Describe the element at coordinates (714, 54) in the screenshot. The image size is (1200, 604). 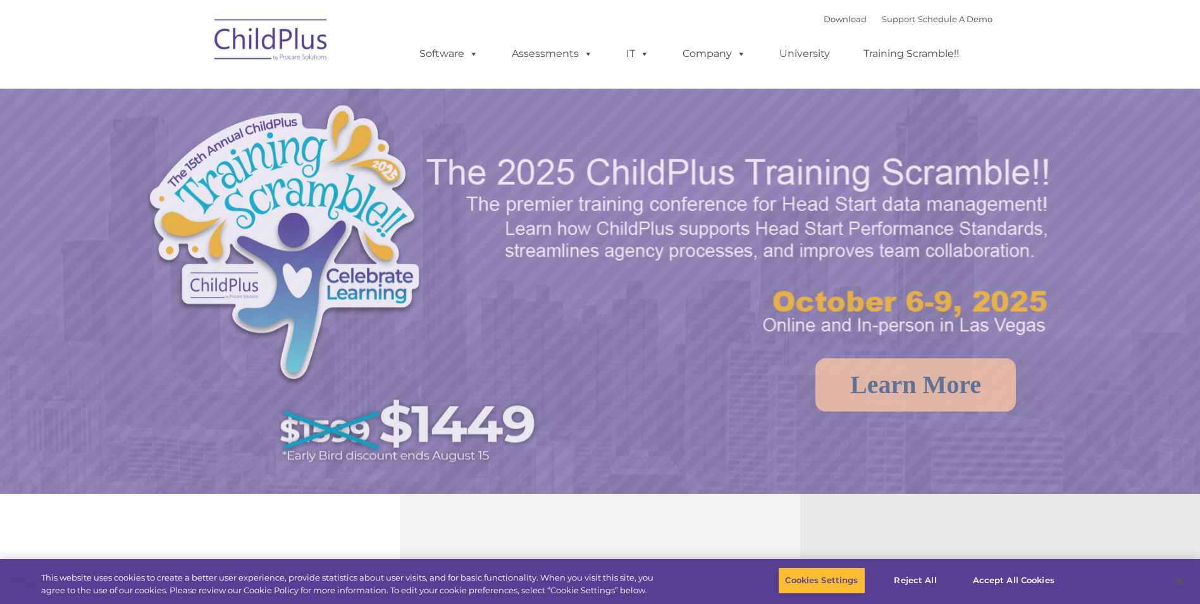
I see `a: Company` at that location.